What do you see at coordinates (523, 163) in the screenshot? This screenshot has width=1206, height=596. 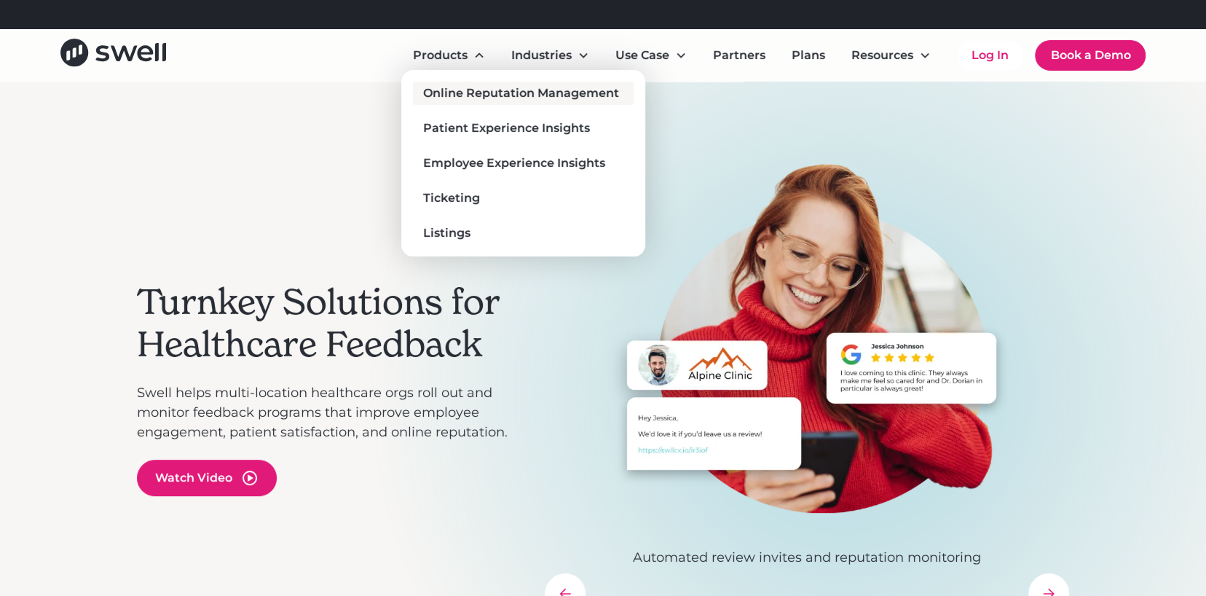 I see `a: Employee Experience Insights` at bounding box center [523, 163].